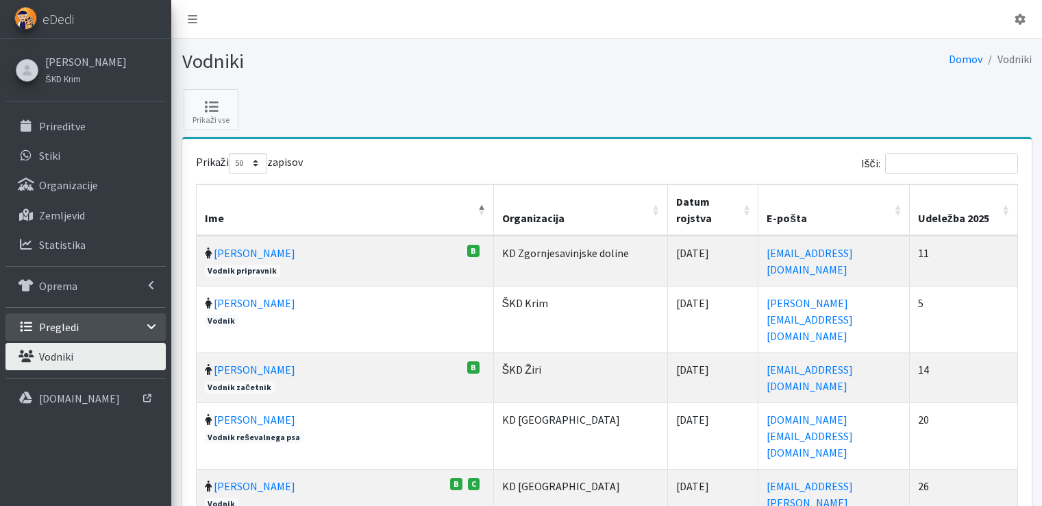 The image size is (1042, 506). What do you see at coordinates (581, 319) in the screenshot?
I see `td: ŠKD Krim` at bounding box center [581, 319].